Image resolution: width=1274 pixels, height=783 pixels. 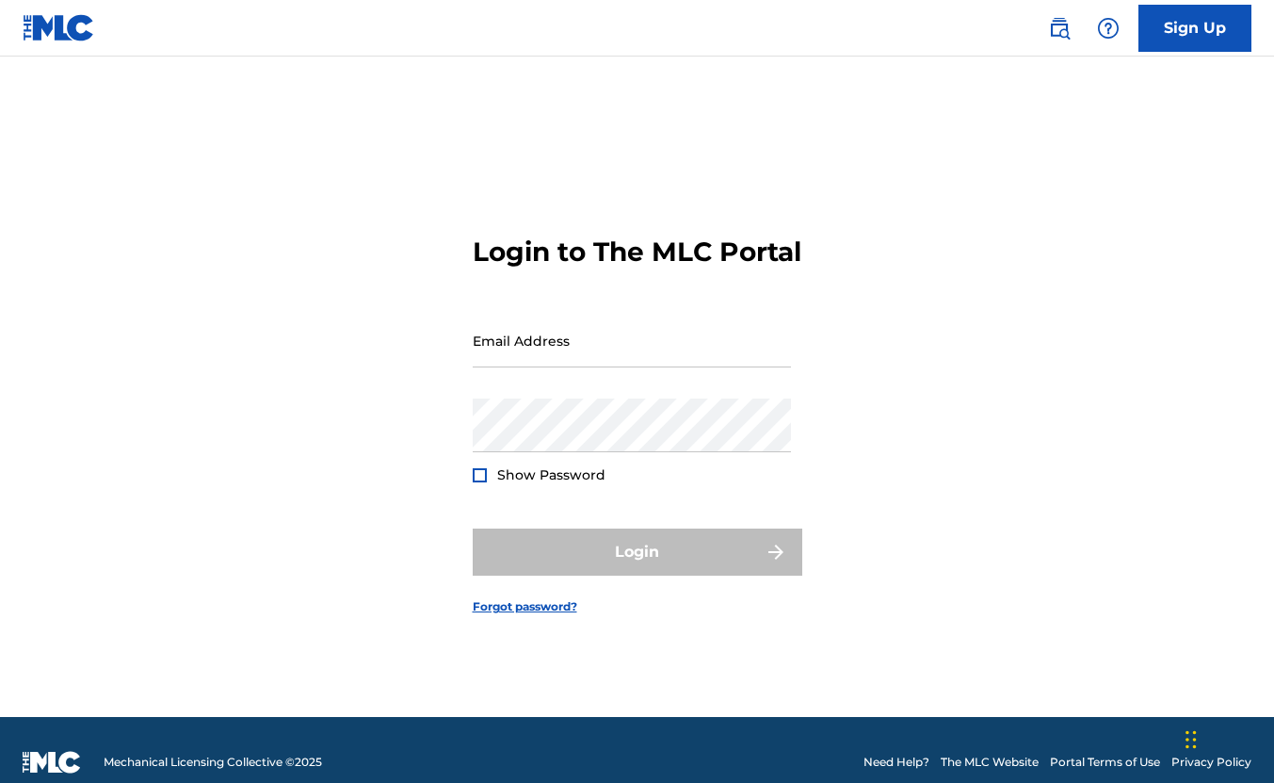 What do you see at coordinates (1109, 28) in the screenshot?
I see `img: help` at bounding box center [1109, 28].